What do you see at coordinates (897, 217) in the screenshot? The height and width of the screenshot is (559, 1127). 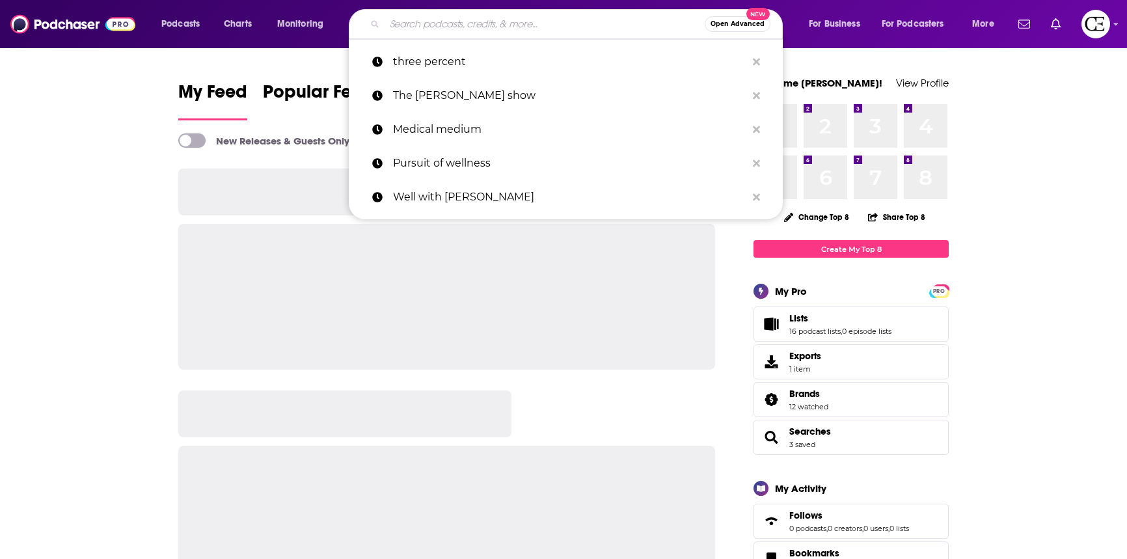 I see `button: Share Top 8` at bounding box center [897, 217].